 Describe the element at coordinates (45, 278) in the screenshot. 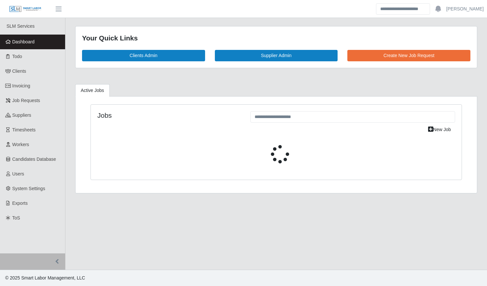

I see `span: © 2025 Smart Labor Management, LLC` at that location.